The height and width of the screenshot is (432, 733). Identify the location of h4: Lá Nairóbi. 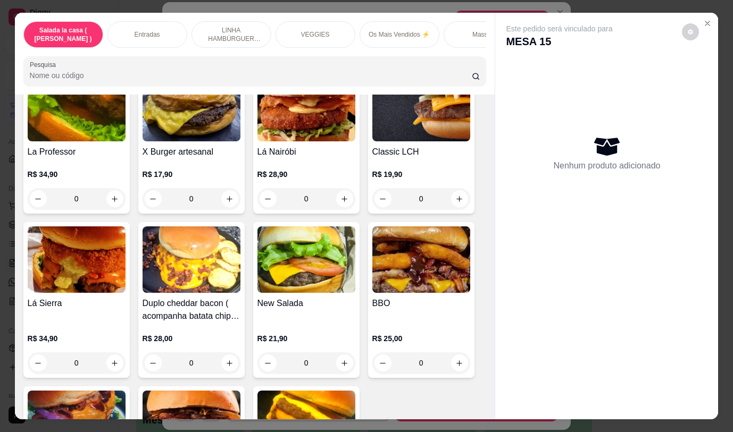
(306, 152).